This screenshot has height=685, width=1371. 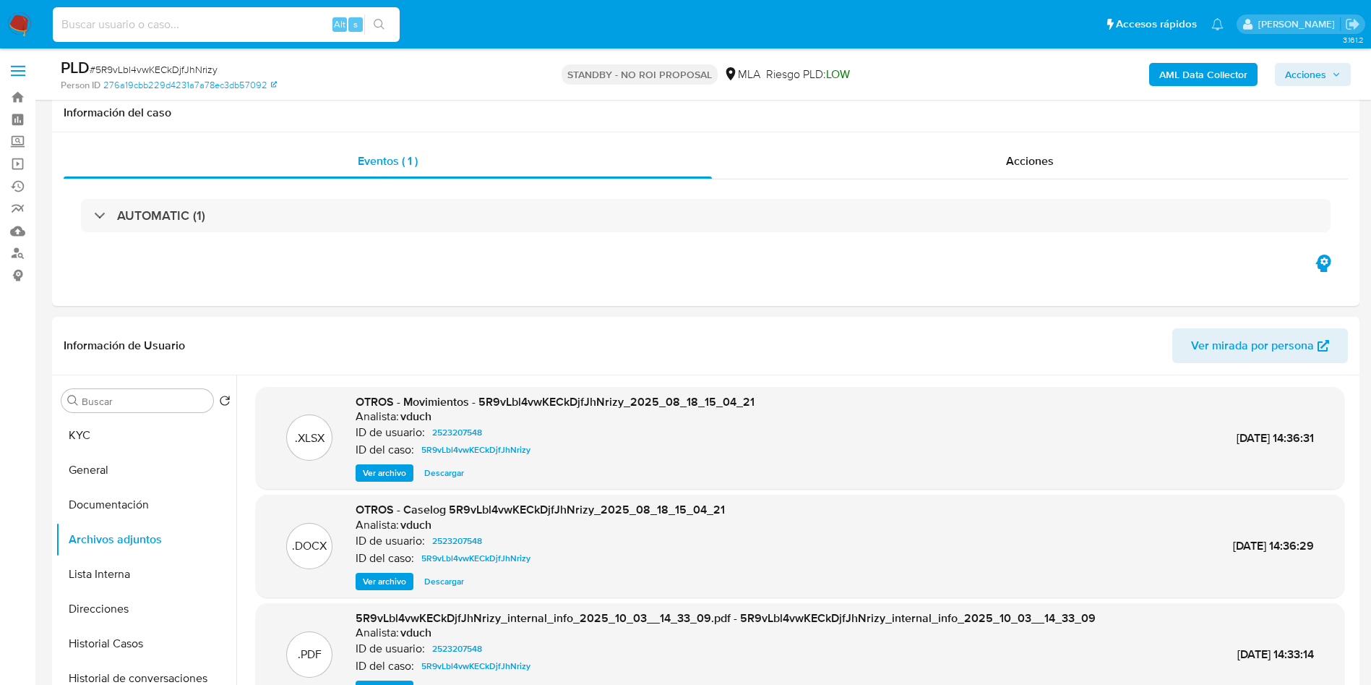 What do you see at coordinates (190, 85) in the screenshot?
I see `a: 276a19cbb229d4231a7a78ec3db57092` at bounding box center [190, 85].